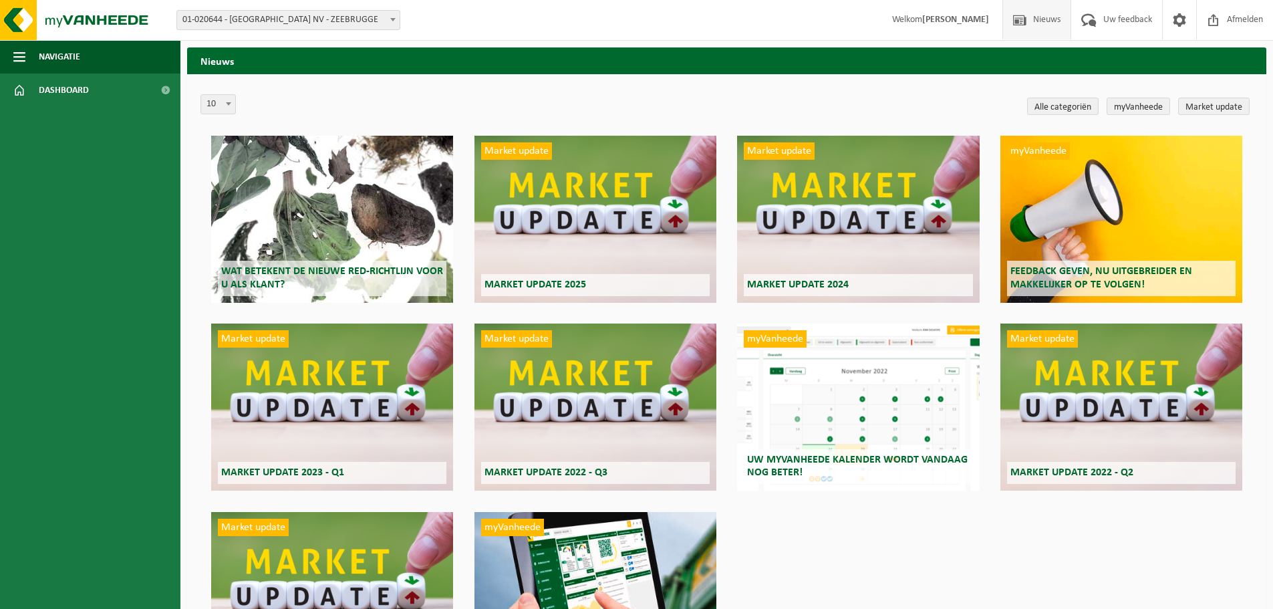  What do you see at coordinates (1072, 473) in the screenshot?
I see `span: Market update 2022 - Q2` at bounding box center [1072, 473].